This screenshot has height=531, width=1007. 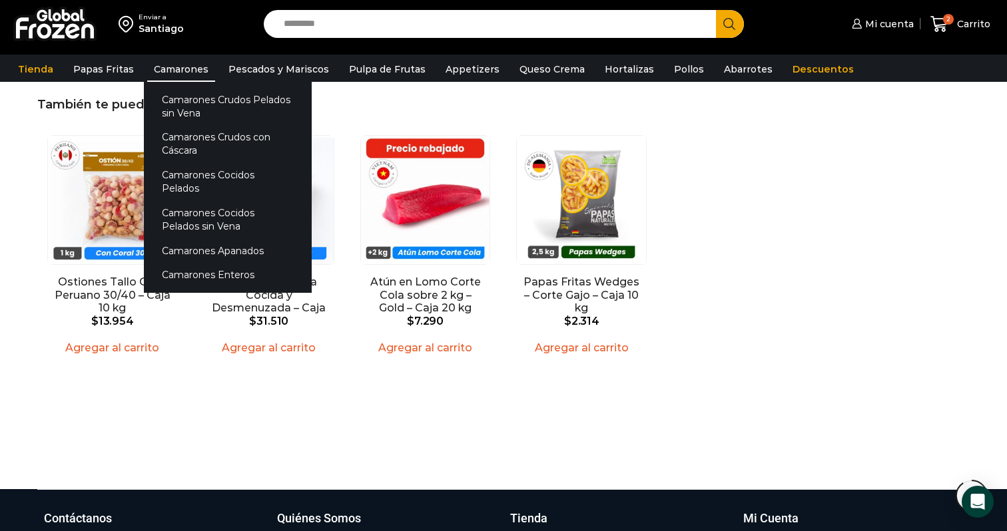 I want to click on h3: Tienda, so click(x=529, y=519).